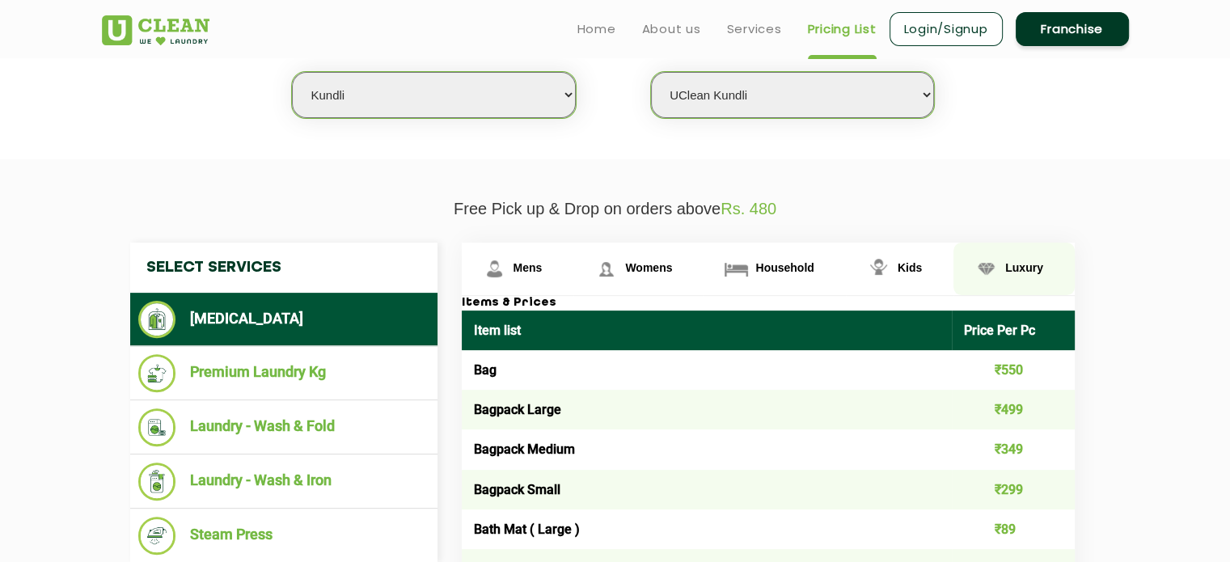 The image size is (1230, 562). What do you see at coordinates (986, 269) in the screenshot?
I see `img: Luxury` at bounding box center [986, 269].